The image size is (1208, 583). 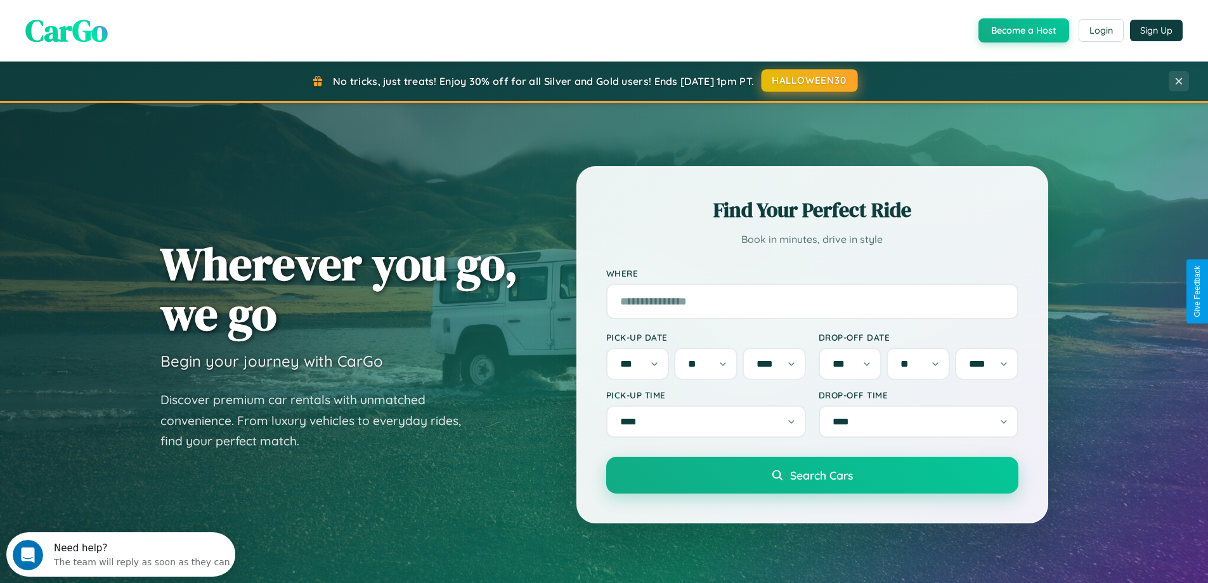 What do you see at coordinates (67, 30) in the screenshot?
I see `span: CarGo` at bounding box center [67, 30].